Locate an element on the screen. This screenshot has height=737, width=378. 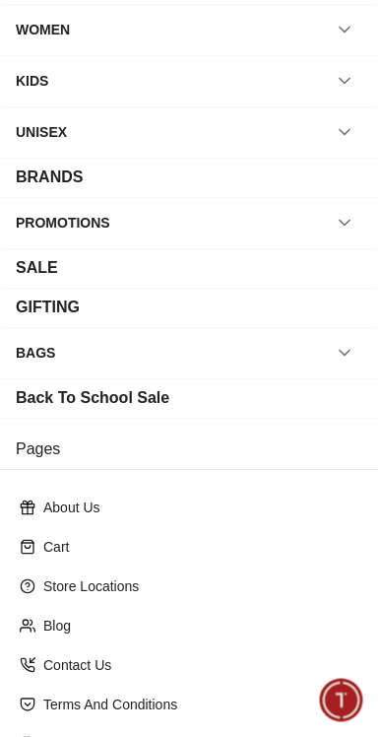
div: BRANDS is located at coordinates (49, 177).